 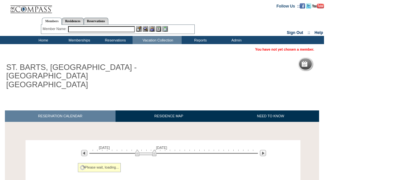 I want to click on a: Members, so click(x=52, y=21).